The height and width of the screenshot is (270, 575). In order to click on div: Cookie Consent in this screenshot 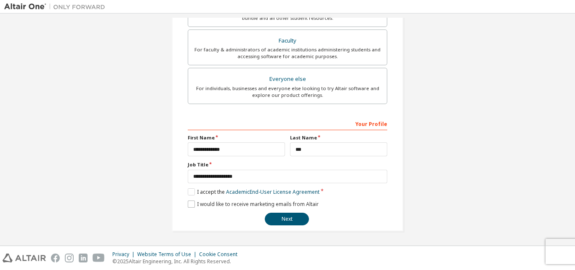, I will do `click(221, 254)`.